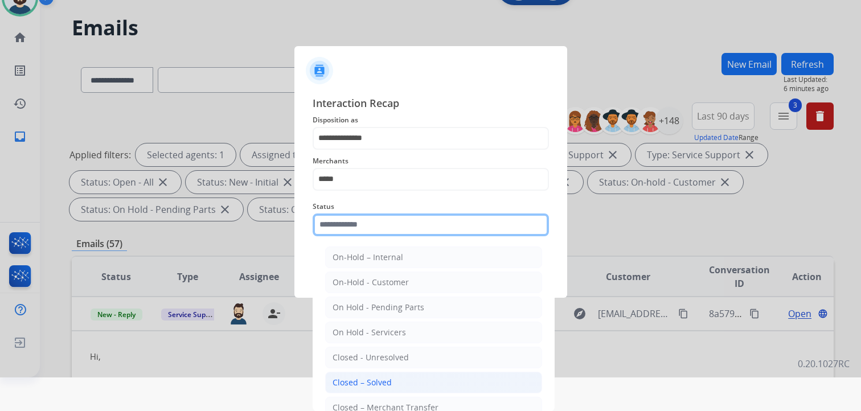 The height and width of the screenshot is (411, 861). What do you see at coordinates (378, 308) in the screenshot?
I see `div: On Hold - Pending Parts` at bounding box center [378, 308].